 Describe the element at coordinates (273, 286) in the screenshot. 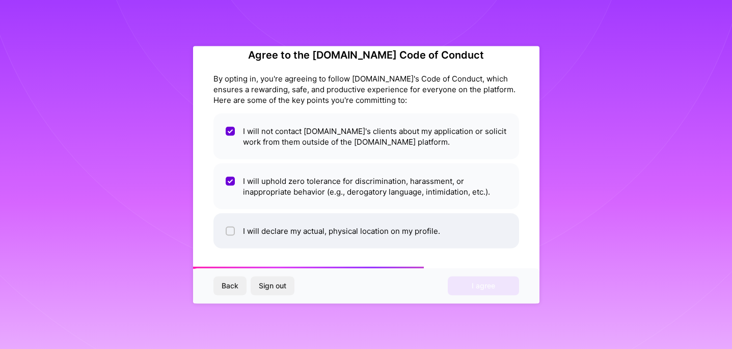

I see `button: Sign out` at that location.